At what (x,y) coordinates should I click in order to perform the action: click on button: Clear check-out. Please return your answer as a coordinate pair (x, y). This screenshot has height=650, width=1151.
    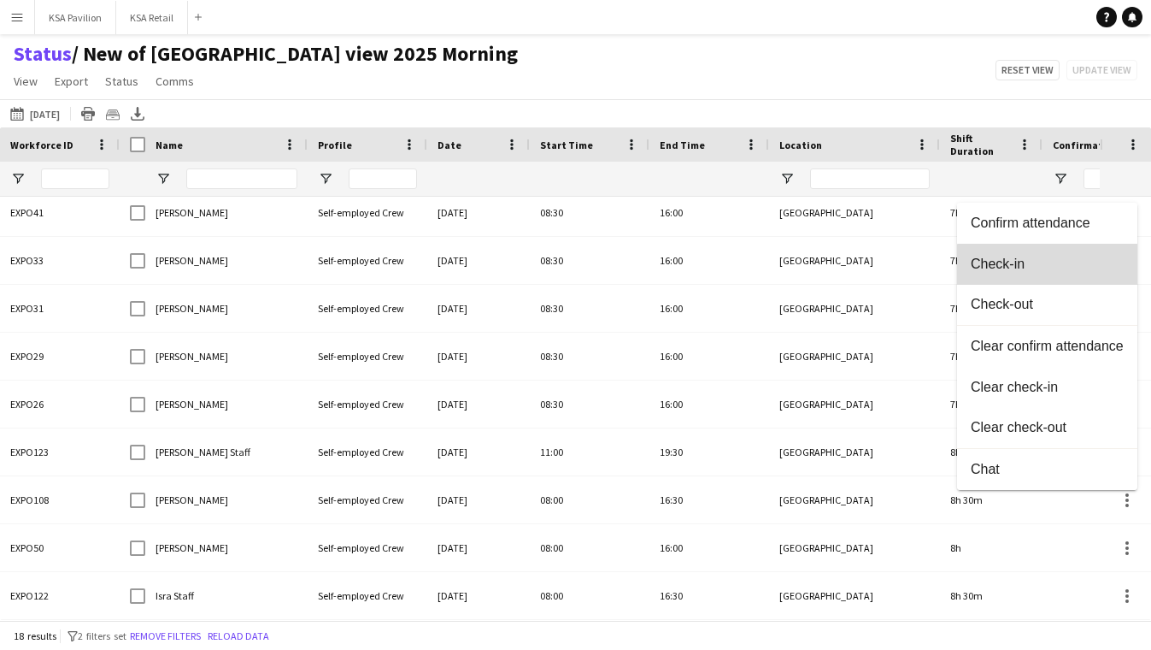
    Looking at the image, I should click on (1047, 428).